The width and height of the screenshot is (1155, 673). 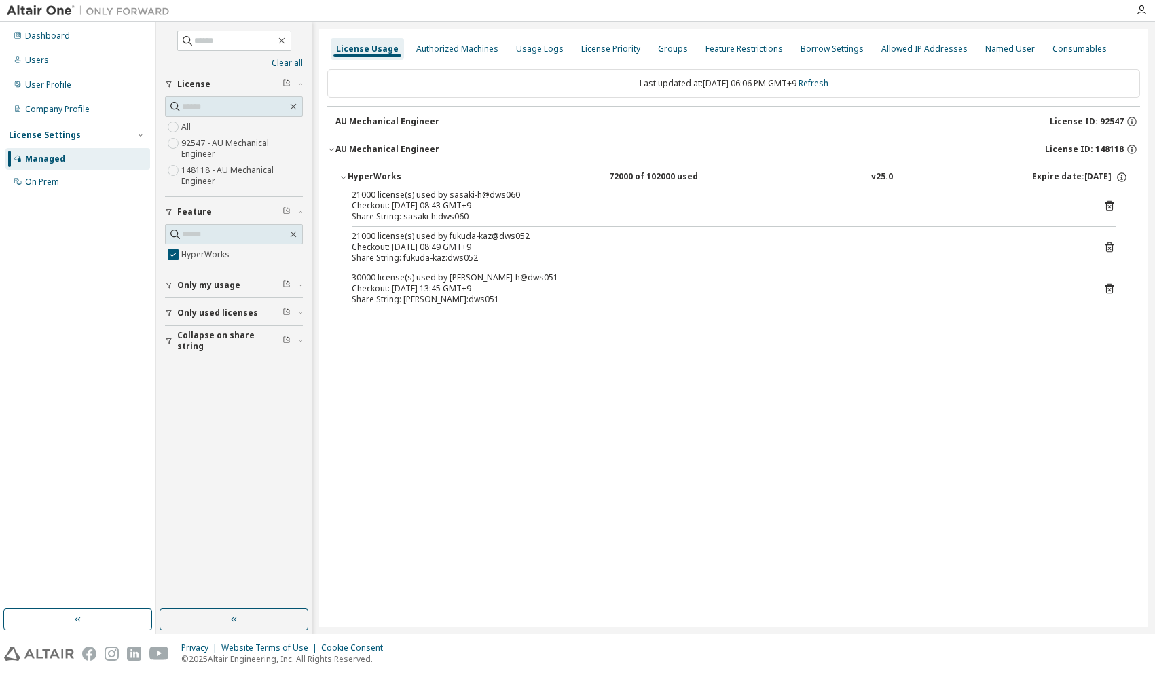 What do you see at coordinates (45, 135) in the screenshot?
I see `div: License Settings` at bounding box center [45, 135].